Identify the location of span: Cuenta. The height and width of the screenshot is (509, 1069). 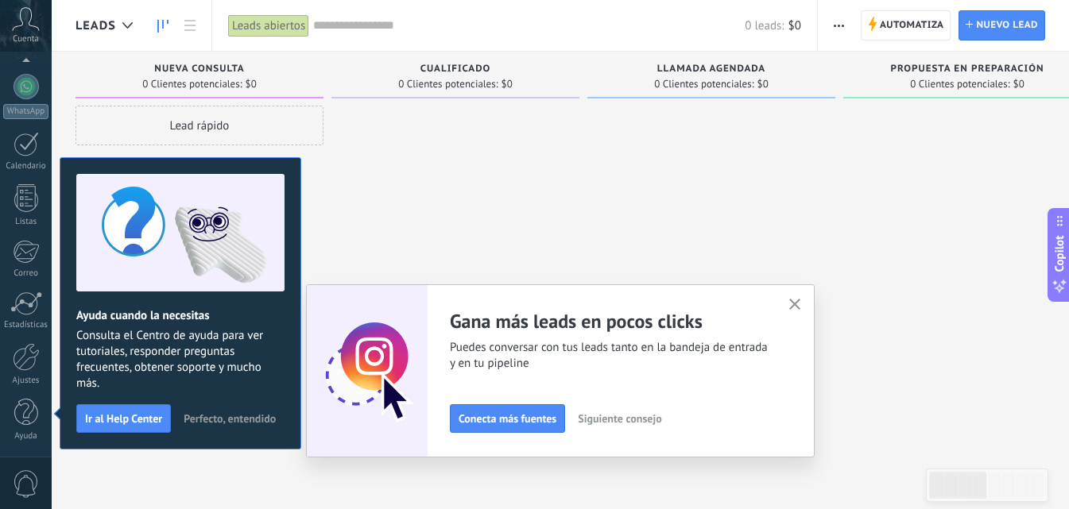
(25, 39).